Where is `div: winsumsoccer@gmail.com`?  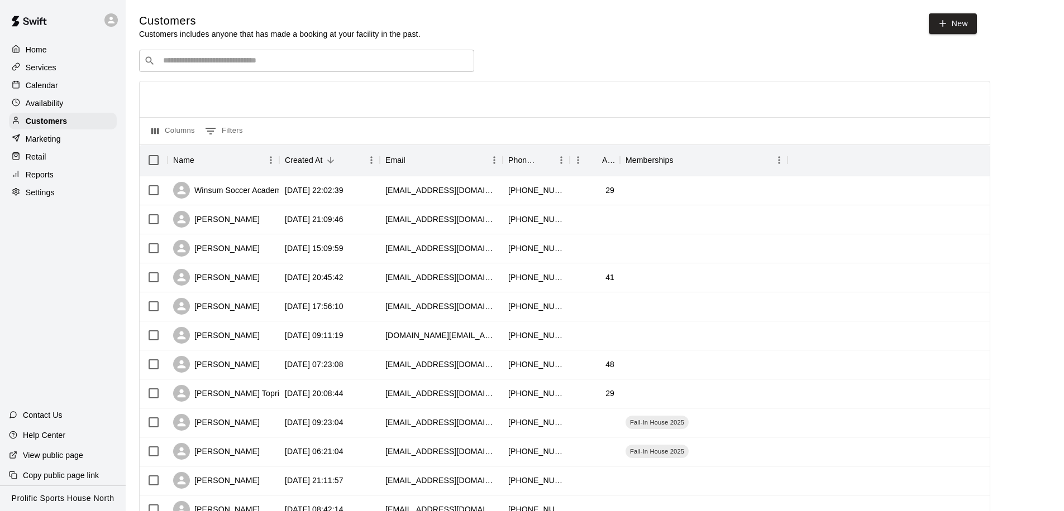
div: winsumsoccer@gmail.com is located at coordinates (441, 190).